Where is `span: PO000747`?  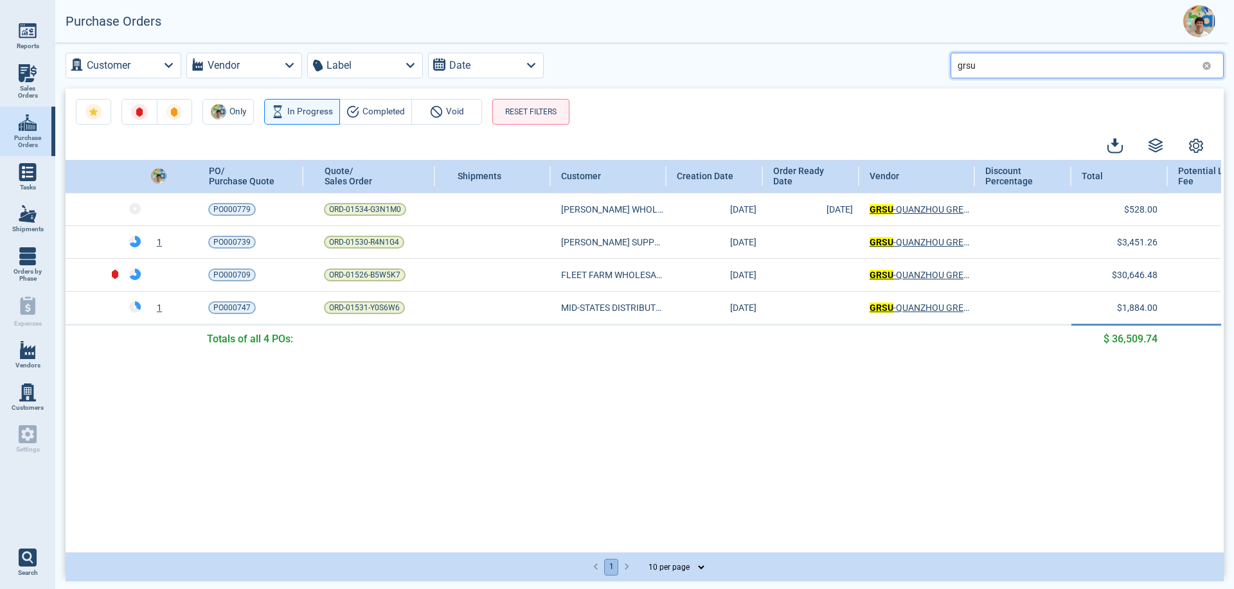
span: PO000747 is located at coordinates (232, 308).